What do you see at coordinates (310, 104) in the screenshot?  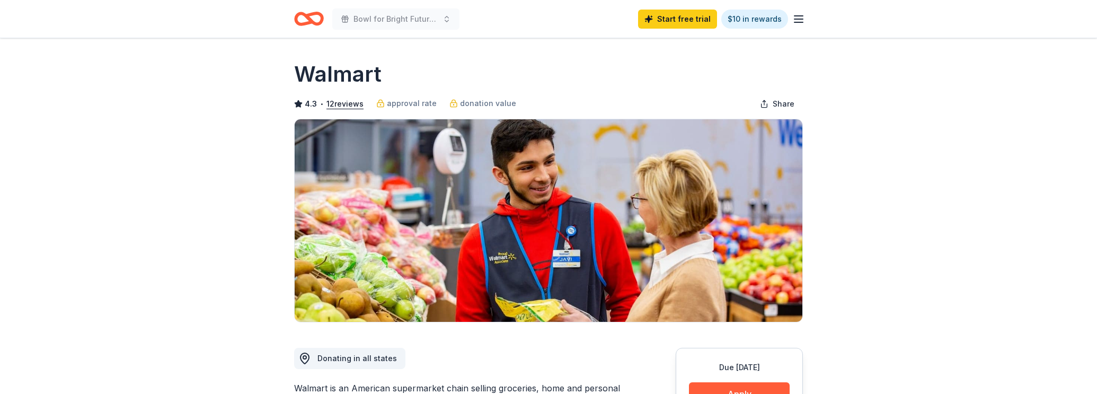 I see `span: 4.3` at bounding box center [310, 104].